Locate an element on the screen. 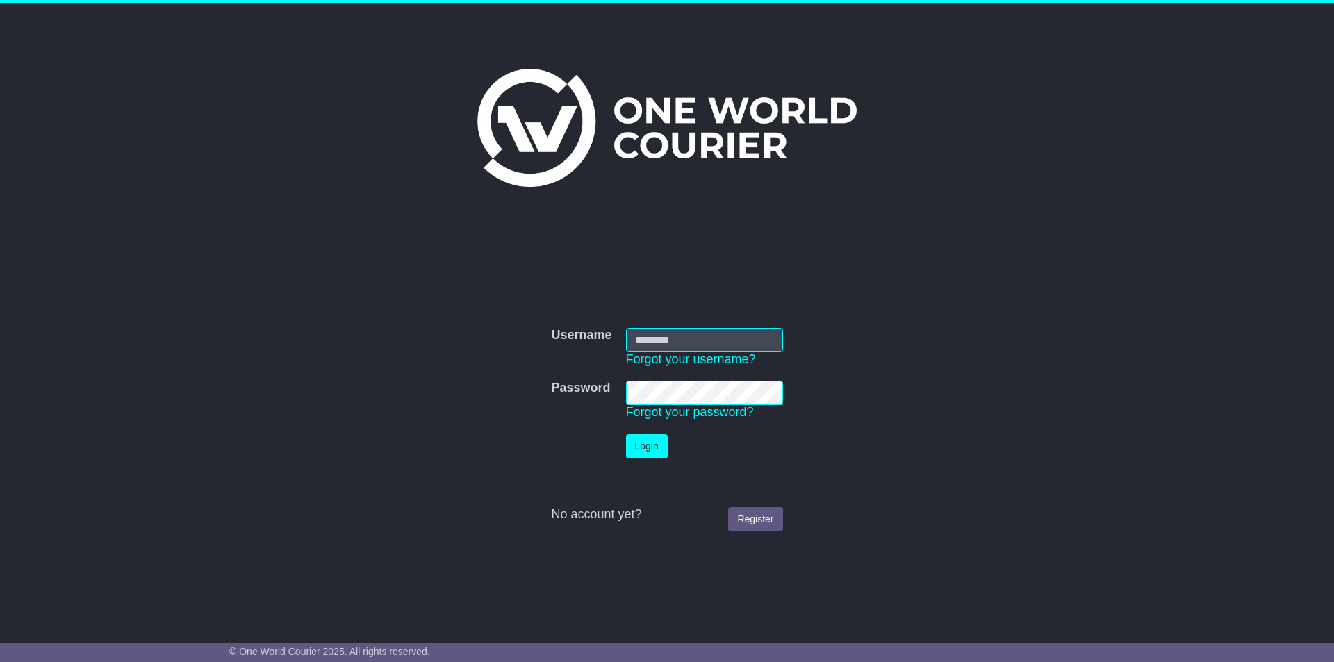 The height and width of the screenshot is (662, 1334). label: Password is located at coordinates (580, 389).